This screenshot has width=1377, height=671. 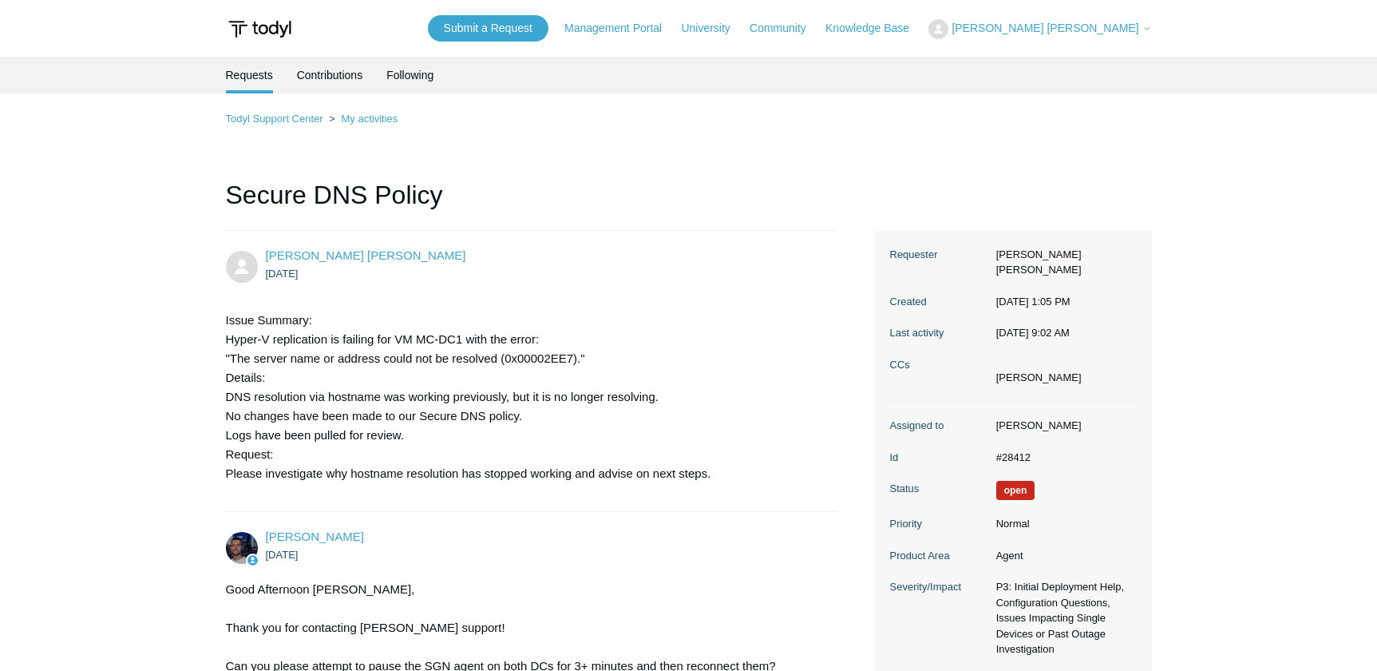 I want to click on img: Todyl Support Center Help Center home page, so click(x=259, y=29).